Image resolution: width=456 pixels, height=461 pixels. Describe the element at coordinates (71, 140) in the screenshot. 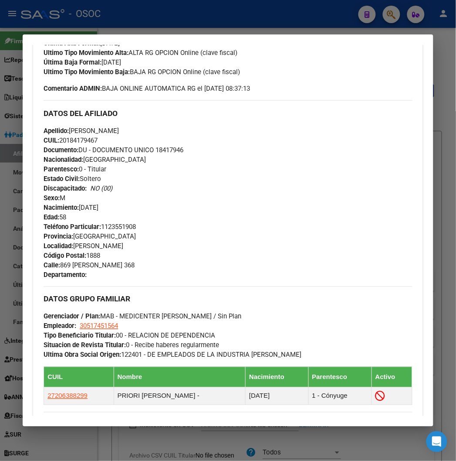

I see `span: 20184179467` at that location.